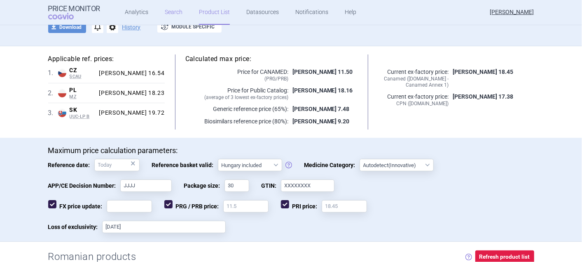 This screenshot has width=582, height=262. Describe the element at coordinates (185, 165) in the screenshot. I see `span: Reference basket valid:` at that location.